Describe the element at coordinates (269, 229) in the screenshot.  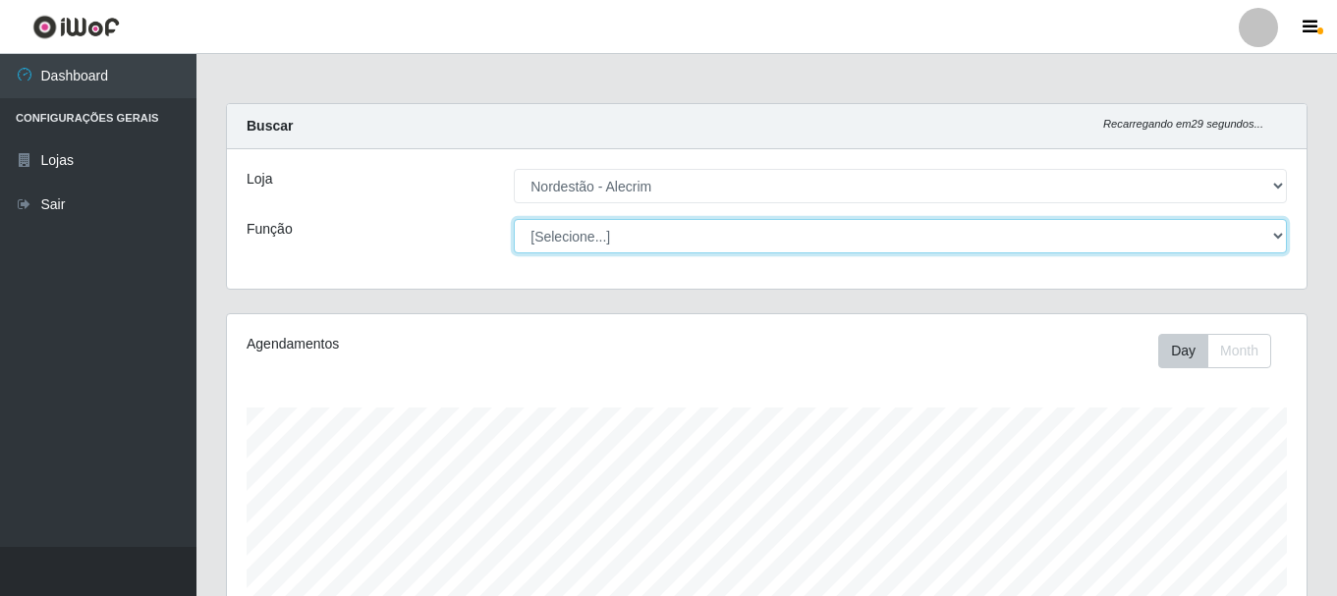
I see `label: Função` at that location.